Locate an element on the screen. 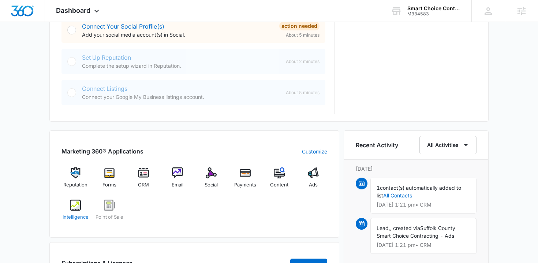  span: Reputation is located at coordinates (75, 185).